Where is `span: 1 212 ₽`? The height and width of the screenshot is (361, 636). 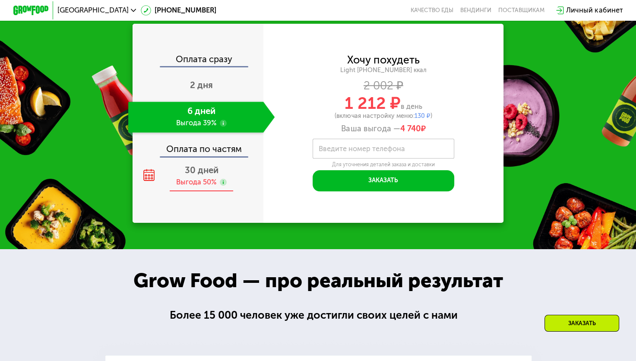
span: 1 212 ₽ is located at coordinates (373, 103).